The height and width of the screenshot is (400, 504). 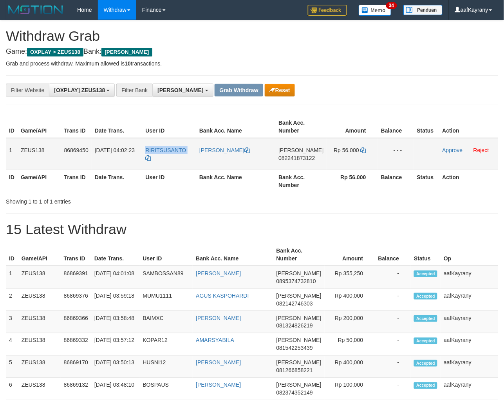 What do you see at coordinates (215, 340) in the screenshot?
I see `a: AMARSYABILA` at bounding box center [215, 340].